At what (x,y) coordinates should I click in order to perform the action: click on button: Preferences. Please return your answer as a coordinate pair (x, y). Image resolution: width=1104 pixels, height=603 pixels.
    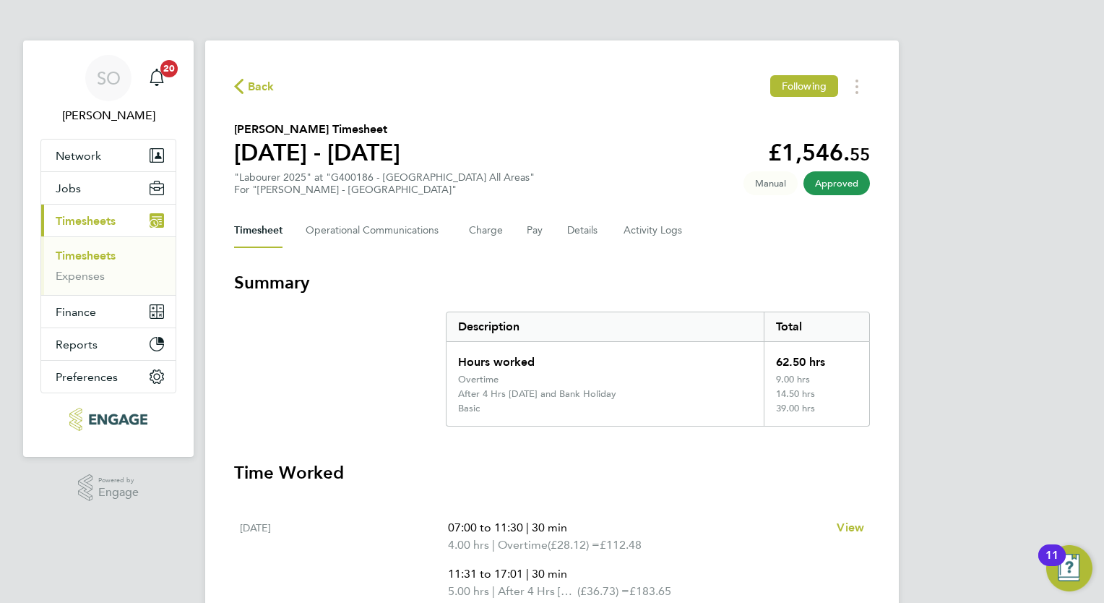
    Looking at the image, I should click on (108, 376).